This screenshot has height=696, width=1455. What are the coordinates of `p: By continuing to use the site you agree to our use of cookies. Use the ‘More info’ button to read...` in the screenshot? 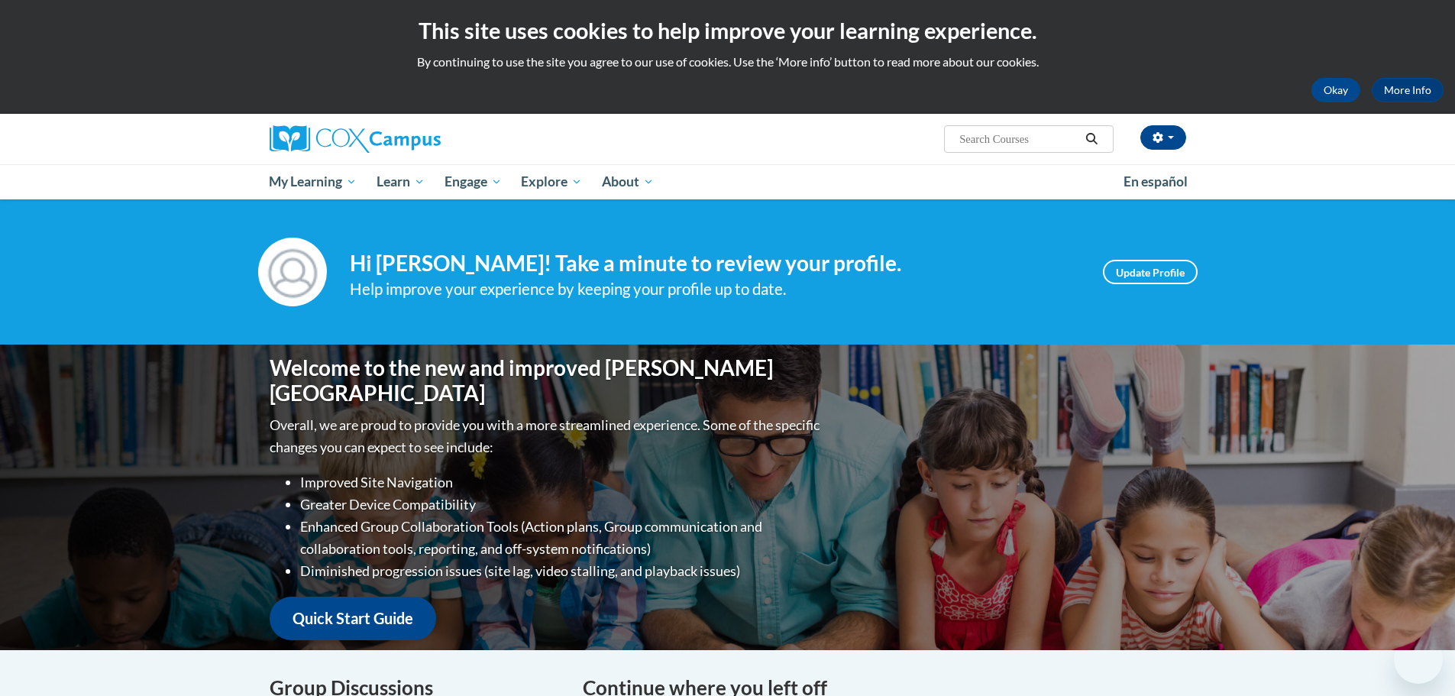 It's located at (727, 62).